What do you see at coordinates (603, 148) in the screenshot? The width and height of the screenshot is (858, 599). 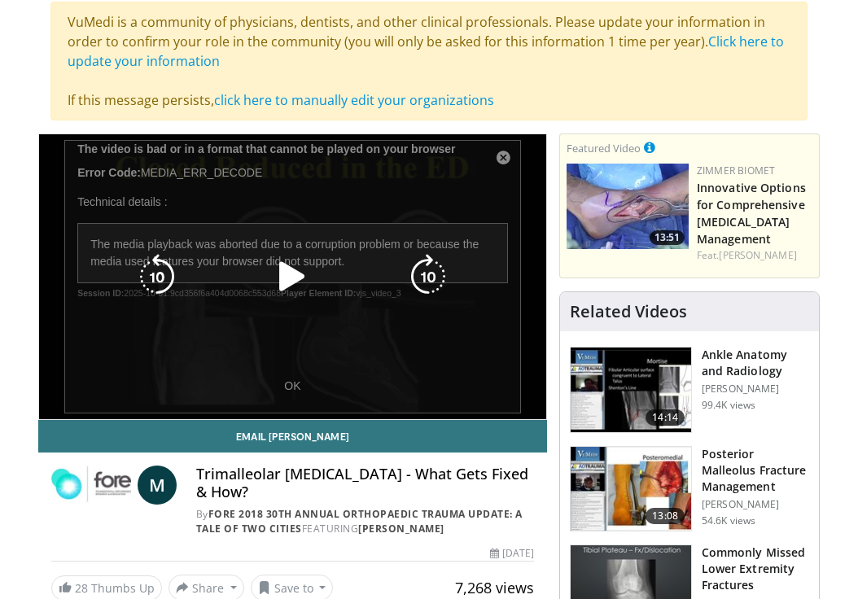 I see `small: Featured Video` at bounding box center [603, 148].